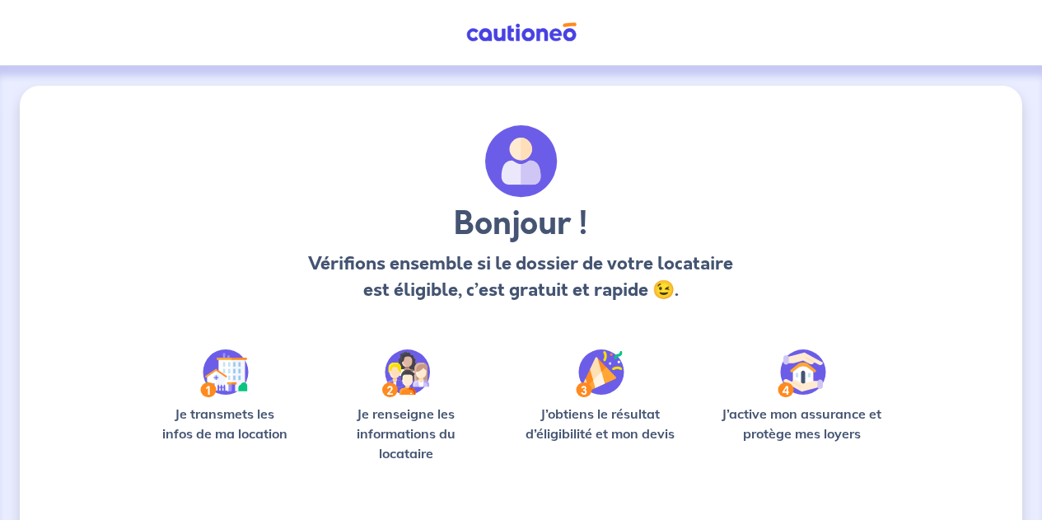  I want to click on p: Je transmets les infos de ma location, so click(224, 423).